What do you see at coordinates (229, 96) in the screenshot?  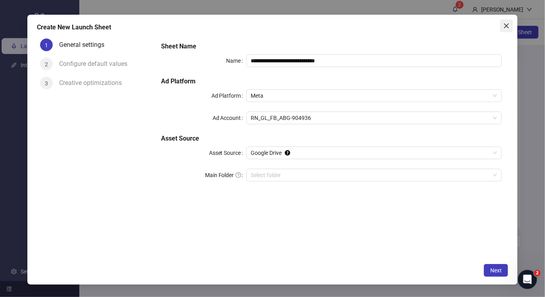 I see `label: Ad Platform` at bounding box center [229, 96].